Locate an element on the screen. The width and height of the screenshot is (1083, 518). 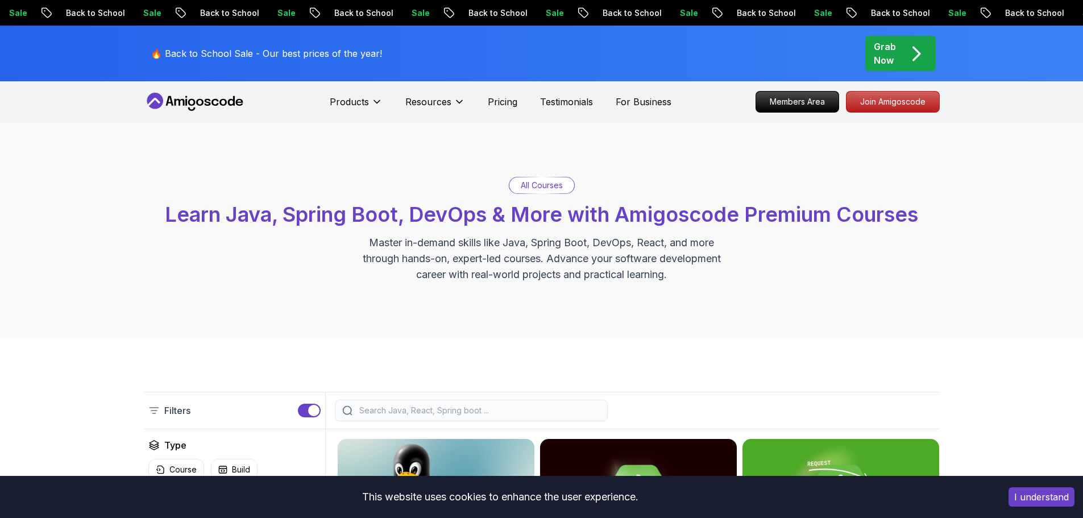
p: Join Amigoscode is located at coordinates (893, 102).